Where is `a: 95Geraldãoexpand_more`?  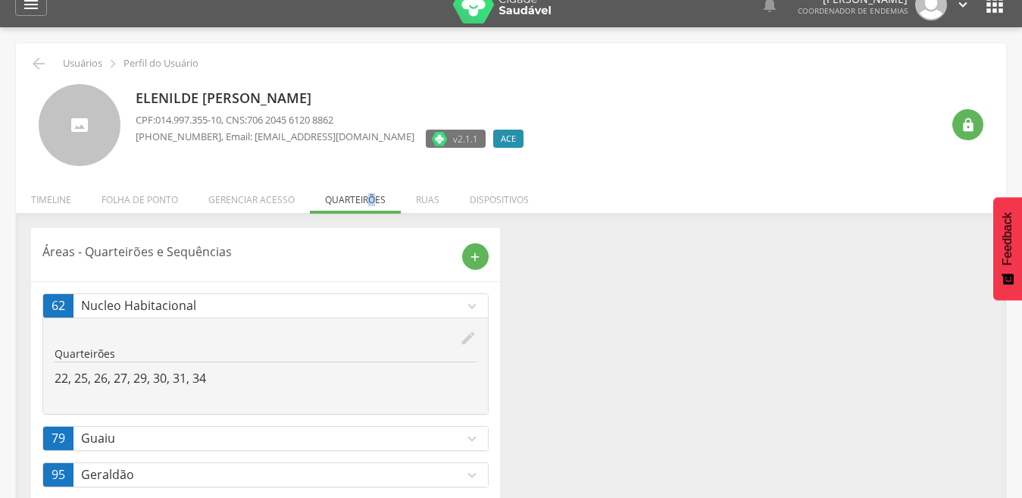
a: 95Geraldãoexpand_more is located at coordinates (265, 474).